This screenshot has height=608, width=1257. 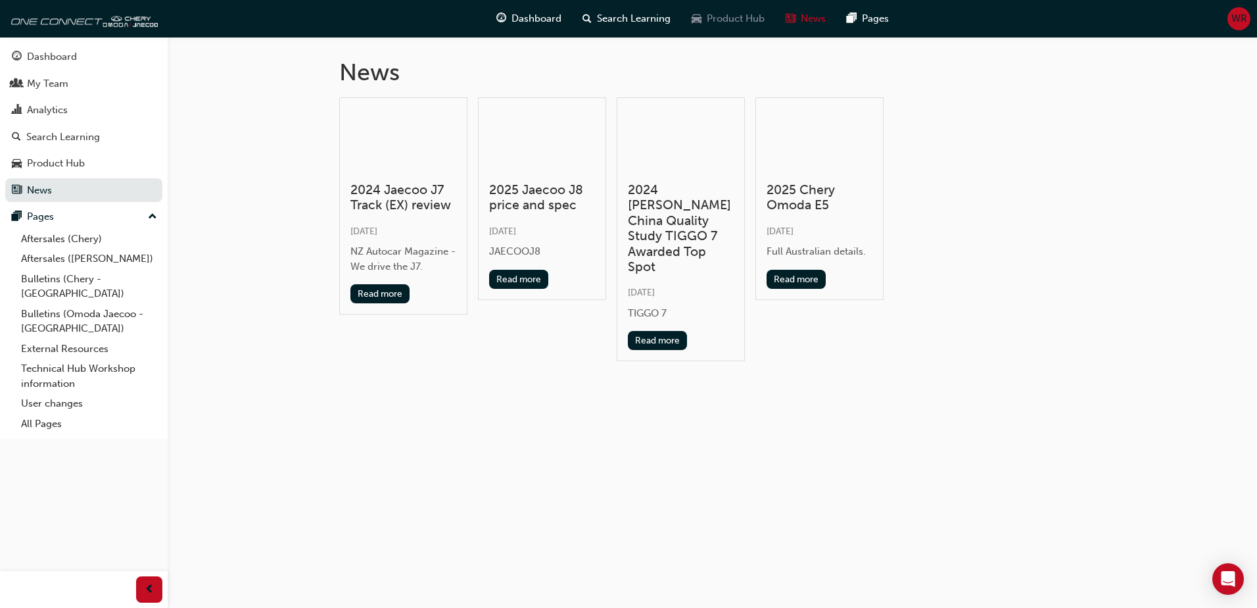 What do you see at coordinates (627, 18) in the screenshot?
I see `a: search-iconSearch Learning` at bounding box center [627, 18].